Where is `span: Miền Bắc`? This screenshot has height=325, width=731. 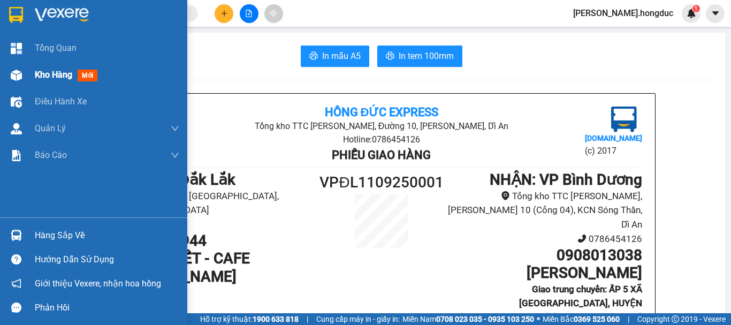 span: Miền Bắc is located at coordinates (581, 319).